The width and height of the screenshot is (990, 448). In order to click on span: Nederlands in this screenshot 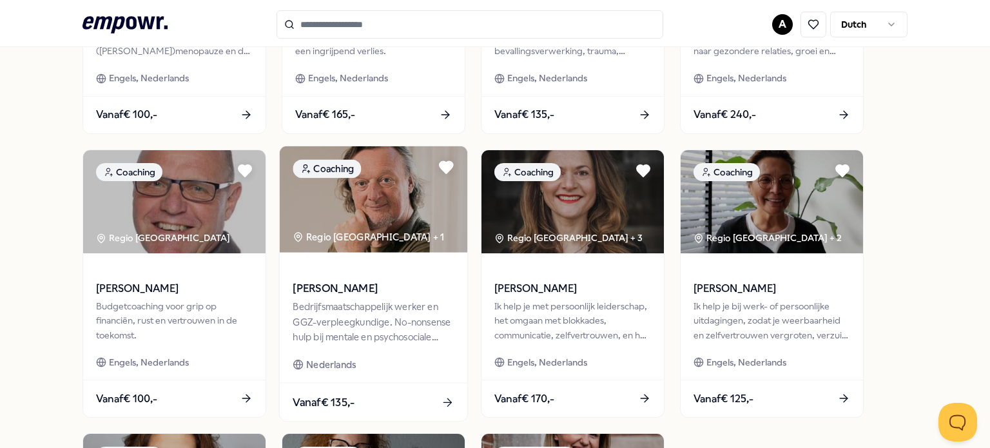, I will do `click(331, 364)`.